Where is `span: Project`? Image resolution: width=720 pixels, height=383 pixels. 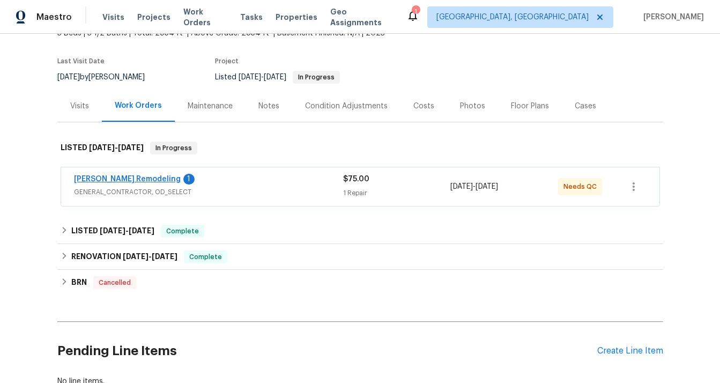
span: Project is located at coordinates (227, 61).